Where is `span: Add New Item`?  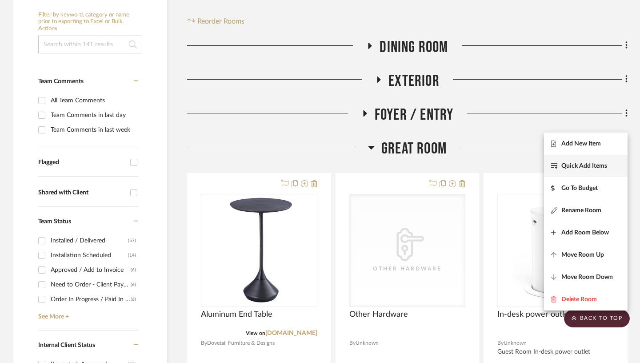 span: Add New Item is located at coordinates (581, 144).